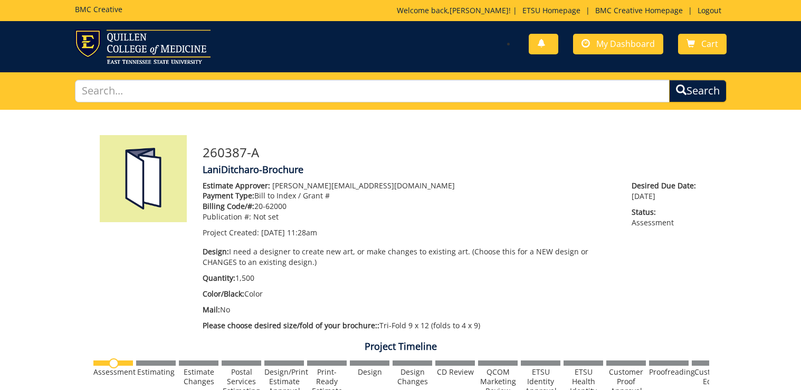 This screenshot has width=801, height=390. I want to click on span: Cart, so click(709, 44).